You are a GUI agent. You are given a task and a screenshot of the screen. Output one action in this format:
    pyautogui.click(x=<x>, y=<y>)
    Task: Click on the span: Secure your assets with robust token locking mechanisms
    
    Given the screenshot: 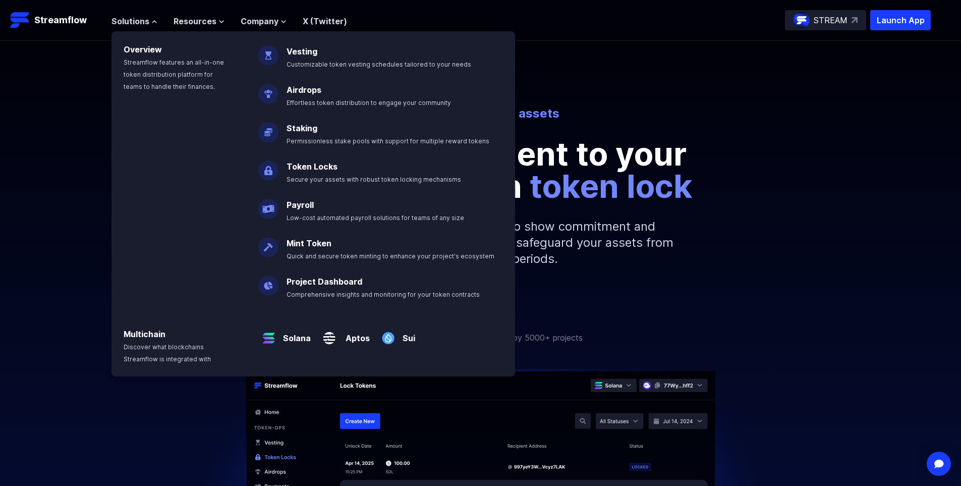 What is the action you would take?
    pyautogui.click(x=374, y=179)
    